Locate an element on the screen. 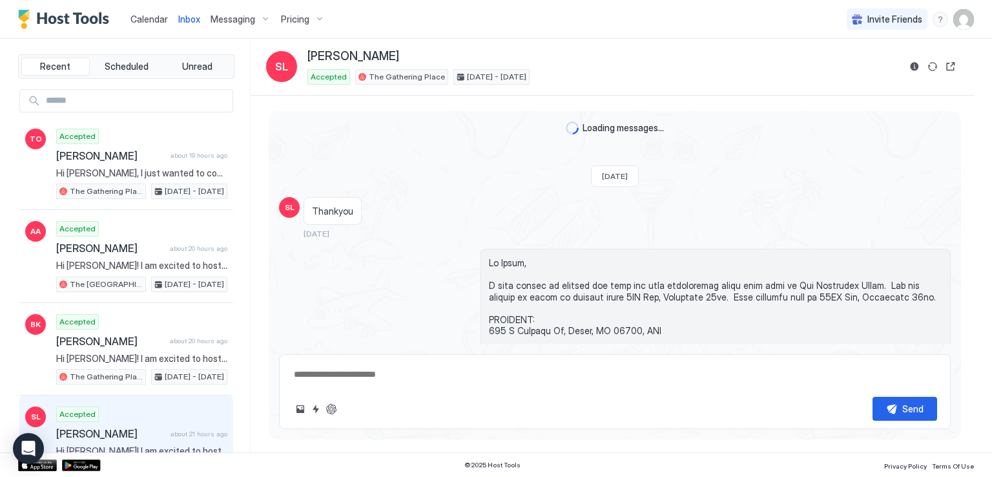  button: Unread is located at coordinates (197, 67).